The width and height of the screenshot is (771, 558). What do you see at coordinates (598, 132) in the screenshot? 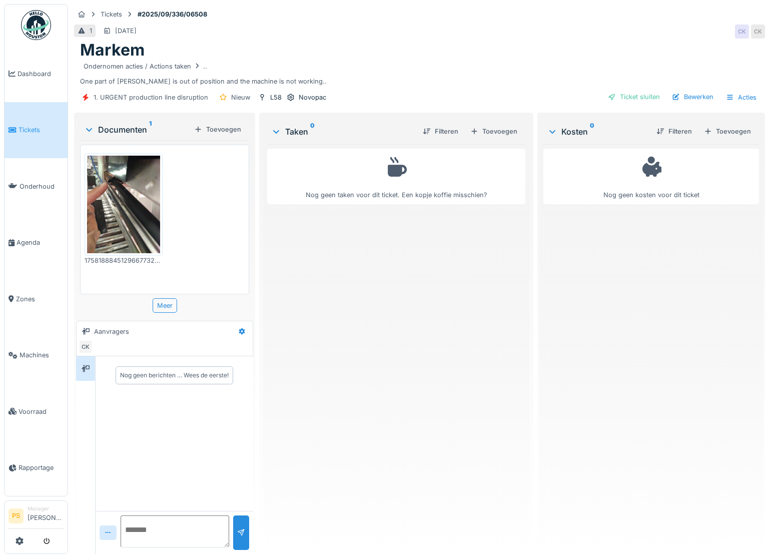
I see `div: Kosten` at bounding box center [598, 132].